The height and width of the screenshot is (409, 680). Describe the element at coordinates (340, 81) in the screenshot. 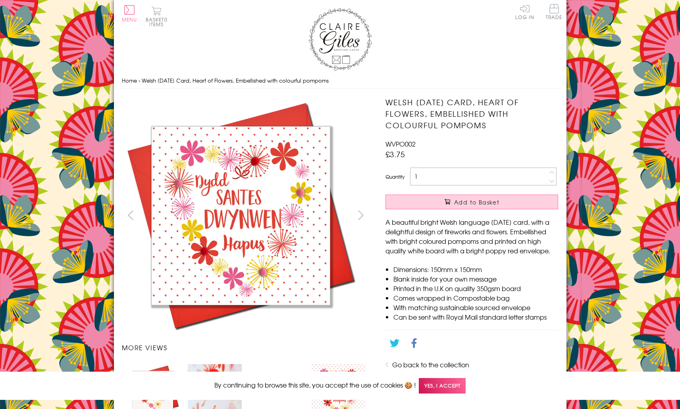

I see `nav: breadcrumbs` at that location.